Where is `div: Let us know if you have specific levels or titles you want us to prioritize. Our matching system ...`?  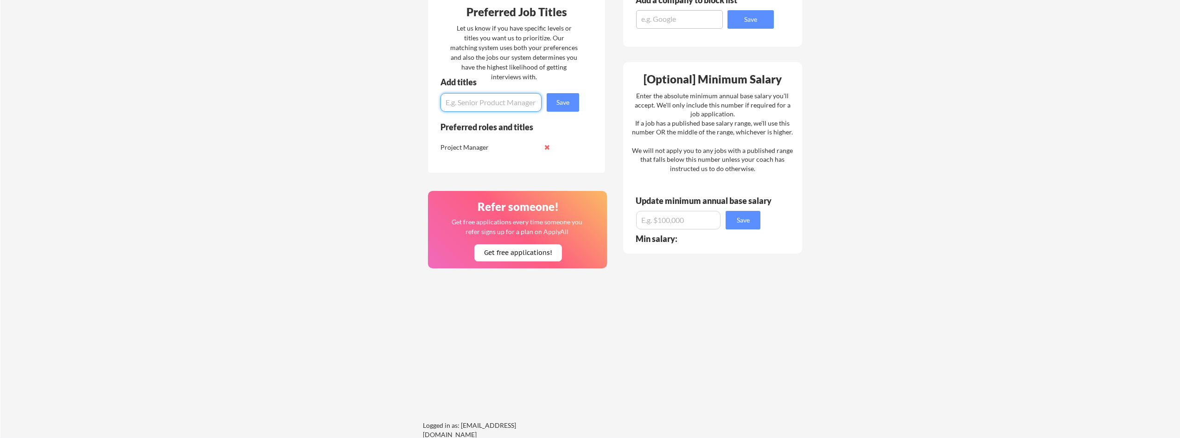 div: Let us know if you have specific levels or titles you want us to prioritize. Our matching system ... is located at coordinates (514, 52).